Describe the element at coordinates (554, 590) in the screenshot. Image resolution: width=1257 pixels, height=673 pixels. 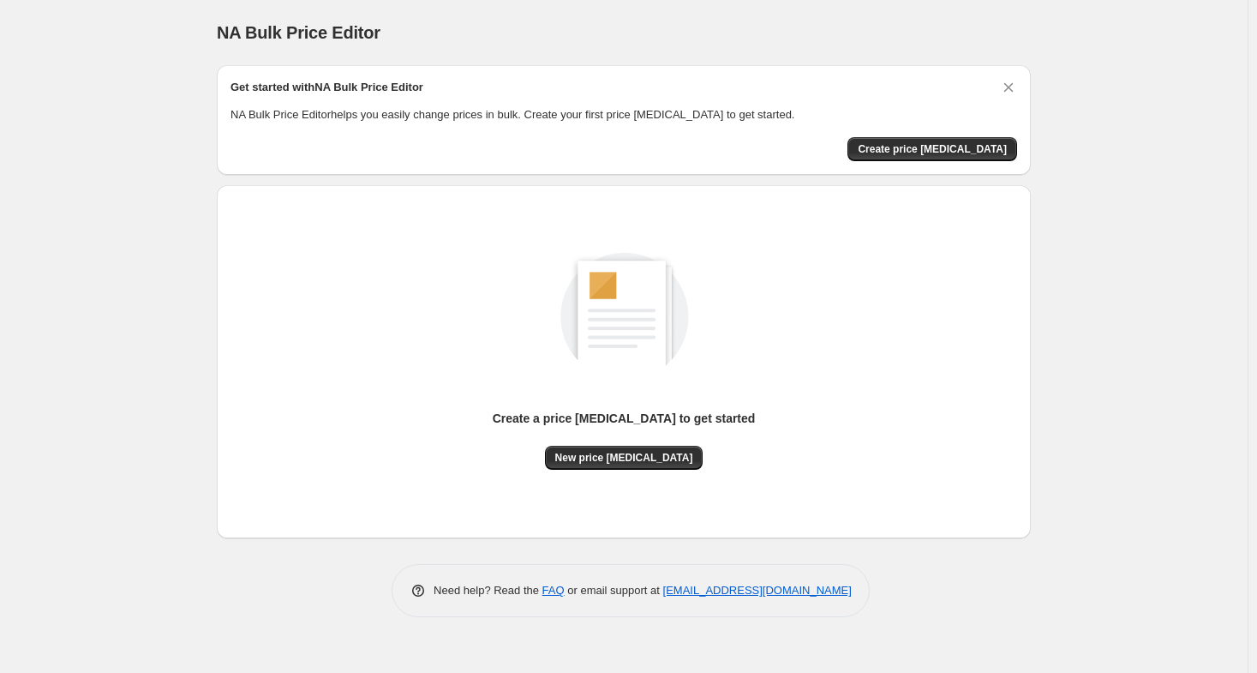
I see `a: FAQ` at that location.